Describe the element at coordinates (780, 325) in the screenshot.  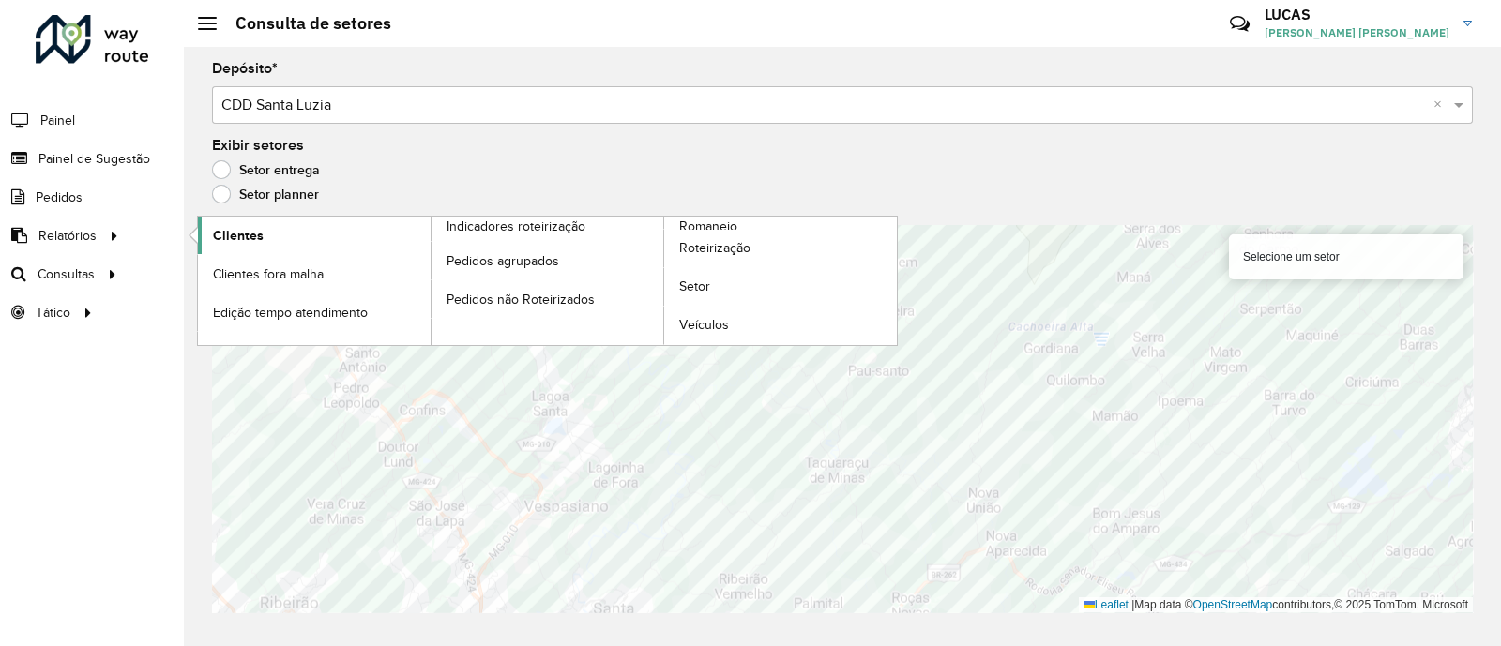
I see `a: Veículos` at that location.